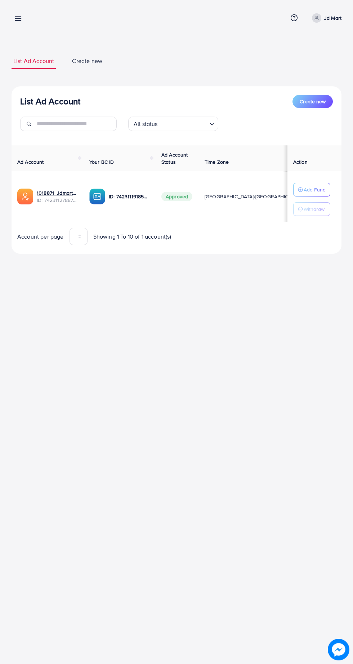 The image size is (353, 664). I want to click on p: ID: 7423111918581366785, so click(129, 196).